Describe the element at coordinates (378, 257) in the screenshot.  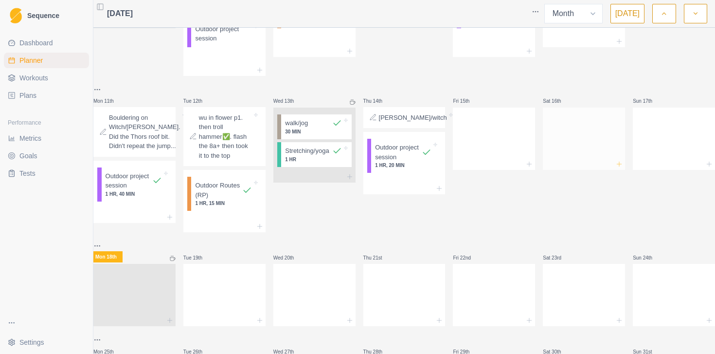
I see `p: Thu 21st` at that location.